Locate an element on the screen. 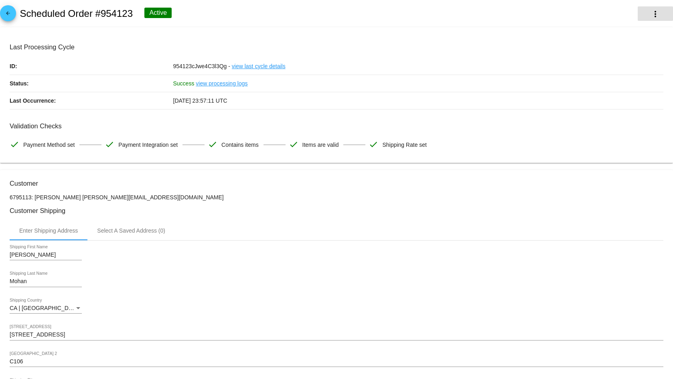 This screenshot has height=379, width=673. input: Shipping Last Name is located at coordinates (46, 282).